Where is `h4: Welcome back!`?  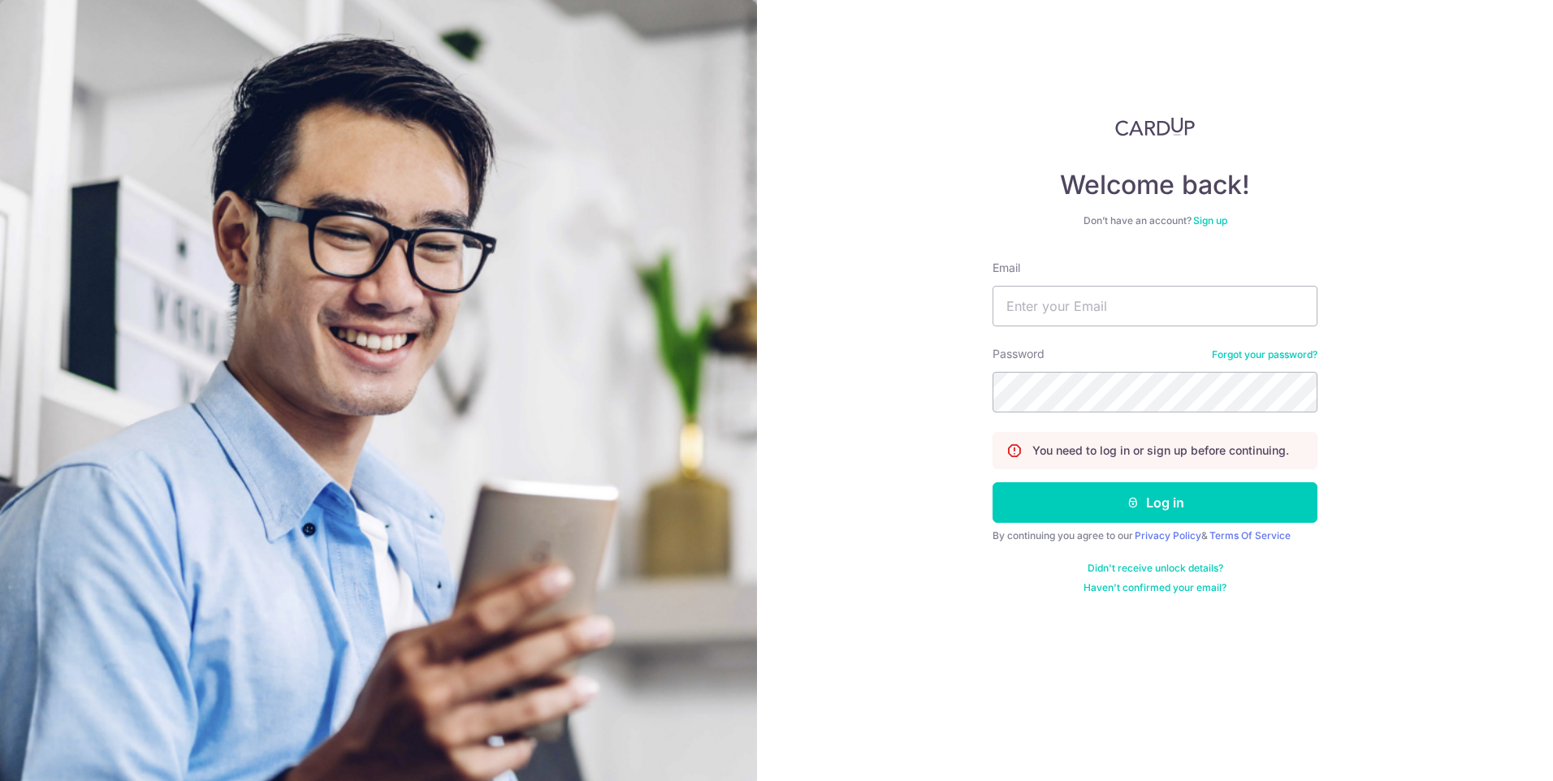
h4: Welcome back! is located at coordinates (1155, 185).